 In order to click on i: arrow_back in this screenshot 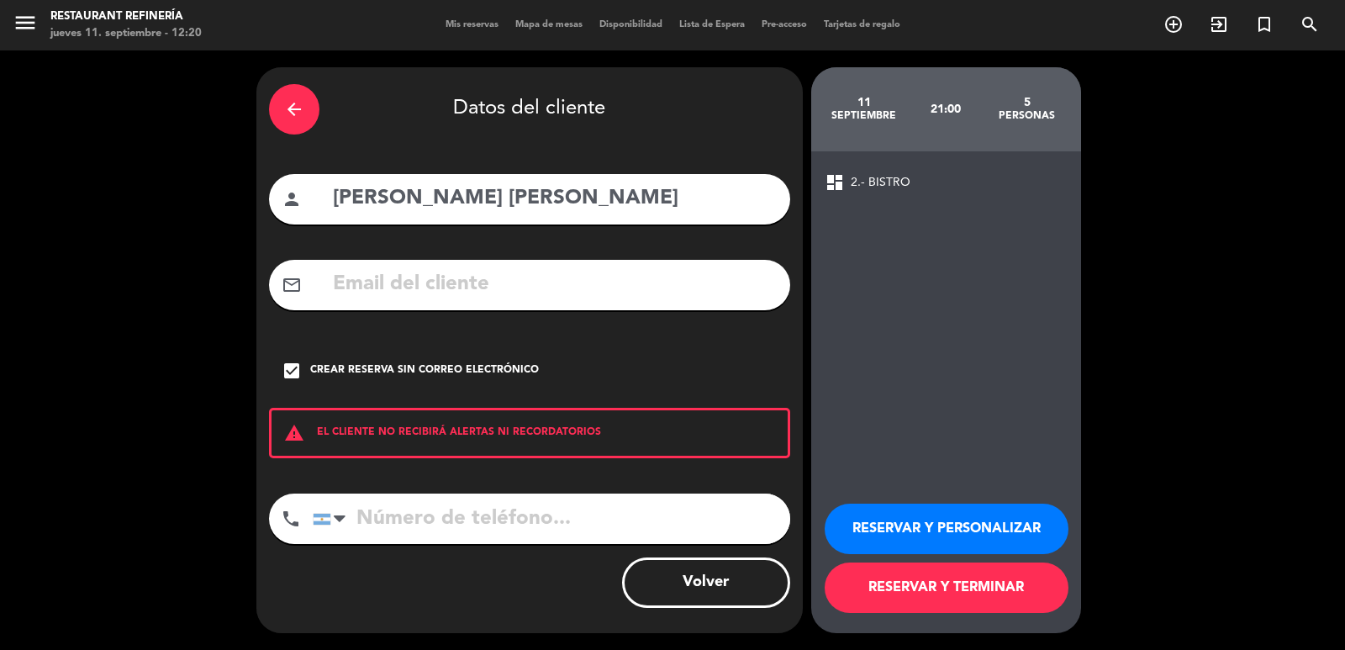, I will do `click(294, 109)`.